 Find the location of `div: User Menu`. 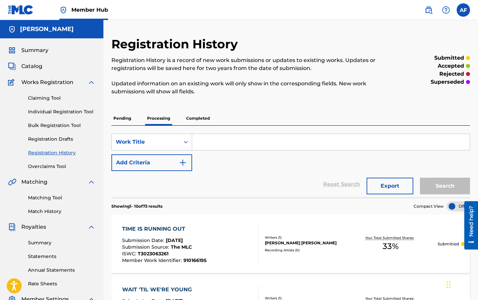

div: User Menu is located at coordinates (463, 10).